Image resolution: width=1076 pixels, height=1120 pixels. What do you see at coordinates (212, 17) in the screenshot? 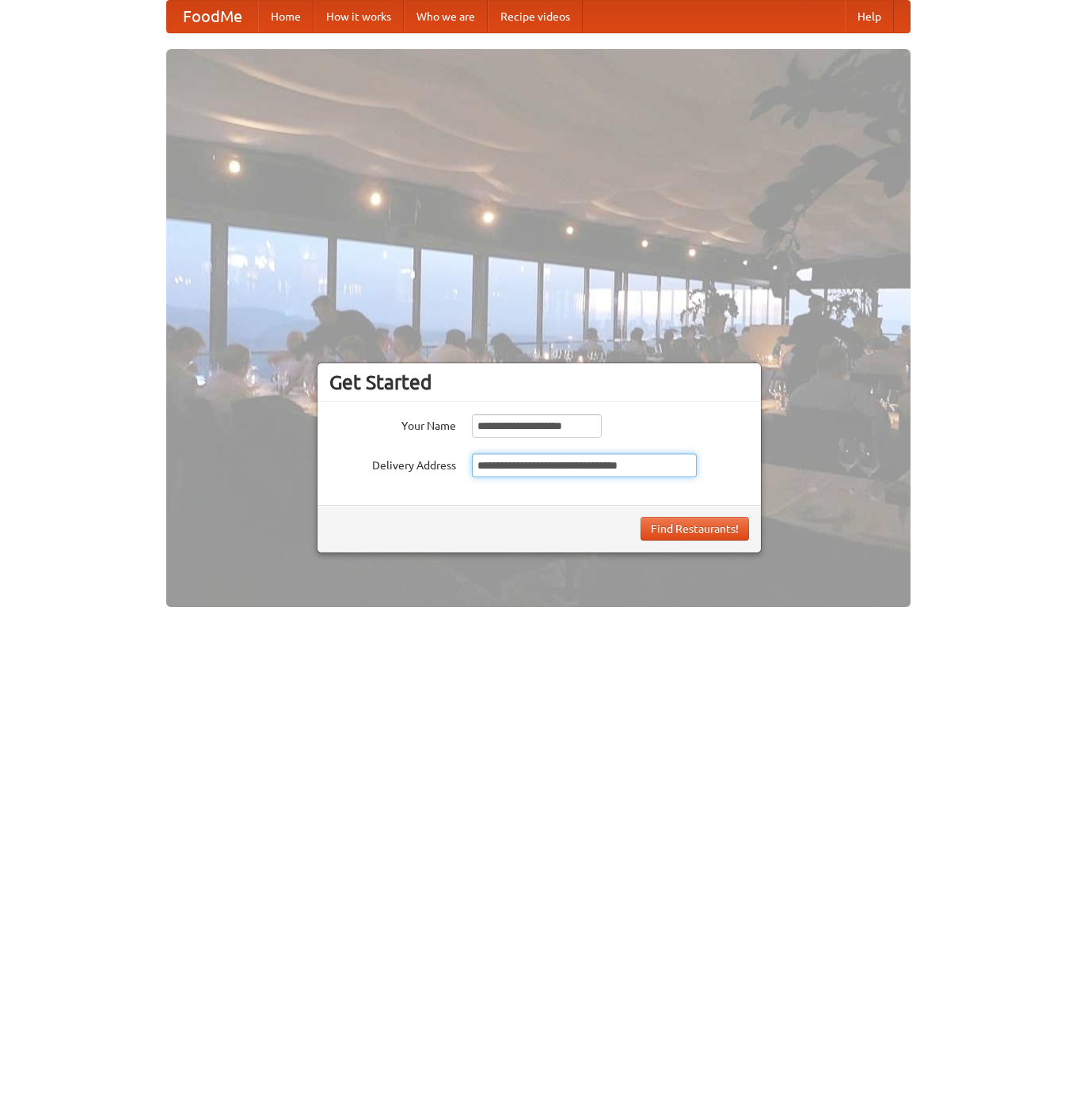
I see `a: FoodMe` at bounding box center [212, 17].